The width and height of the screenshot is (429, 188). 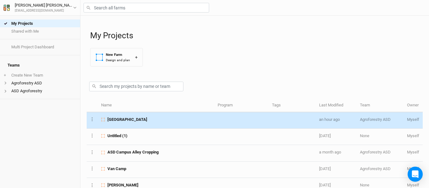 I want to click on span: Van Camp, so click(x=117, y=169).